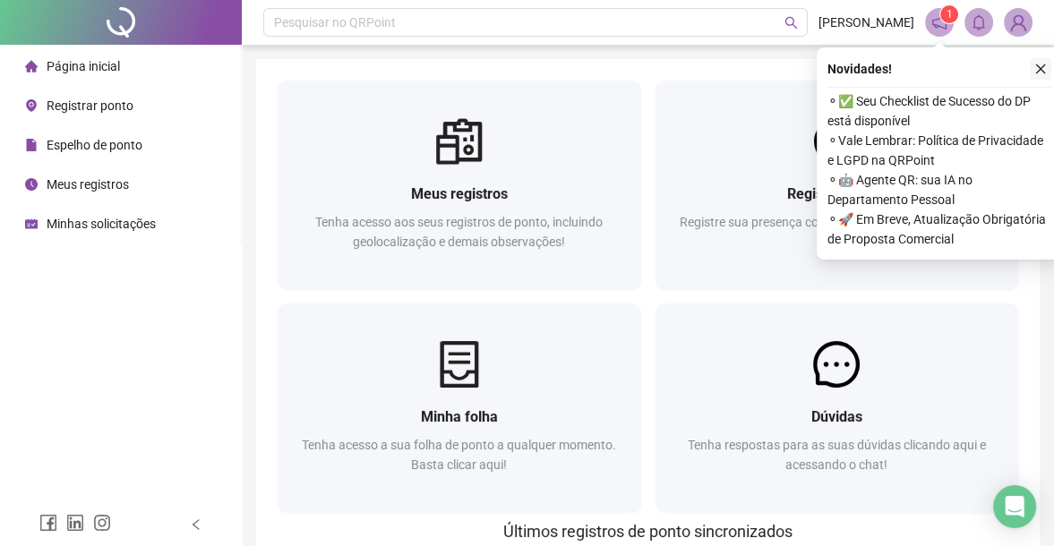 This screenshot has height=546, width=1054. Describe the element at coordinates (101, 224) in the screenshot. I see `span: Minhas solicitações` at that location.